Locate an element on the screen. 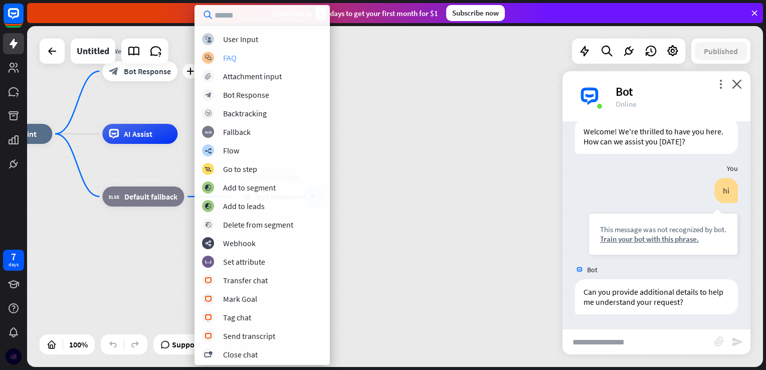  span: You is located at coordinates (732, 168).